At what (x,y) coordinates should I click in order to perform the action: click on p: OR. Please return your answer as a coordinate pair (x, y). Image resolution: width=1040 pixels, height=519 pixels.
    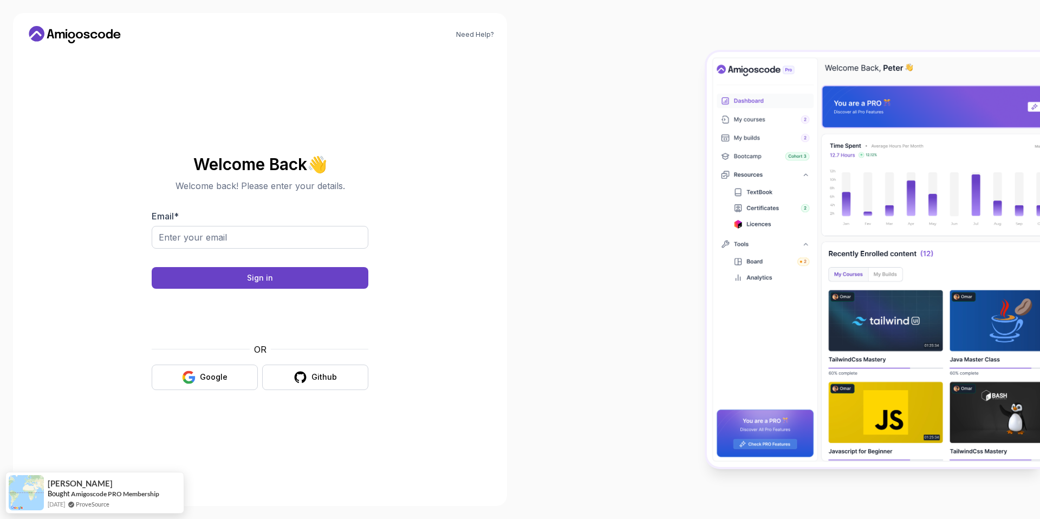
    Looking at the image, I should click on (260, 349).